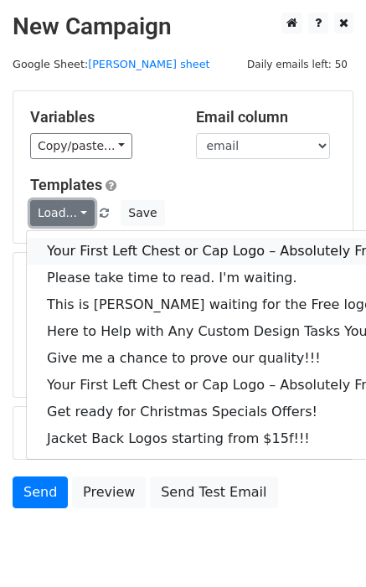 The image size is (366, 587). Describe the element at coordinates (62, 213) in the screenshot. I see `a: Load...` at that location.